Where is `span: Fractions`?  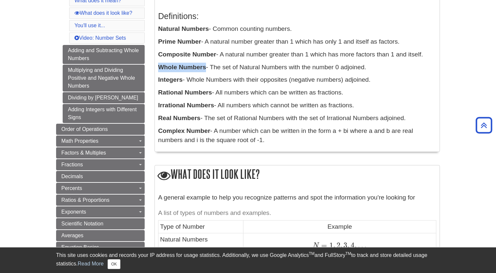
span: Fractions is located at coordinates (72, 164).